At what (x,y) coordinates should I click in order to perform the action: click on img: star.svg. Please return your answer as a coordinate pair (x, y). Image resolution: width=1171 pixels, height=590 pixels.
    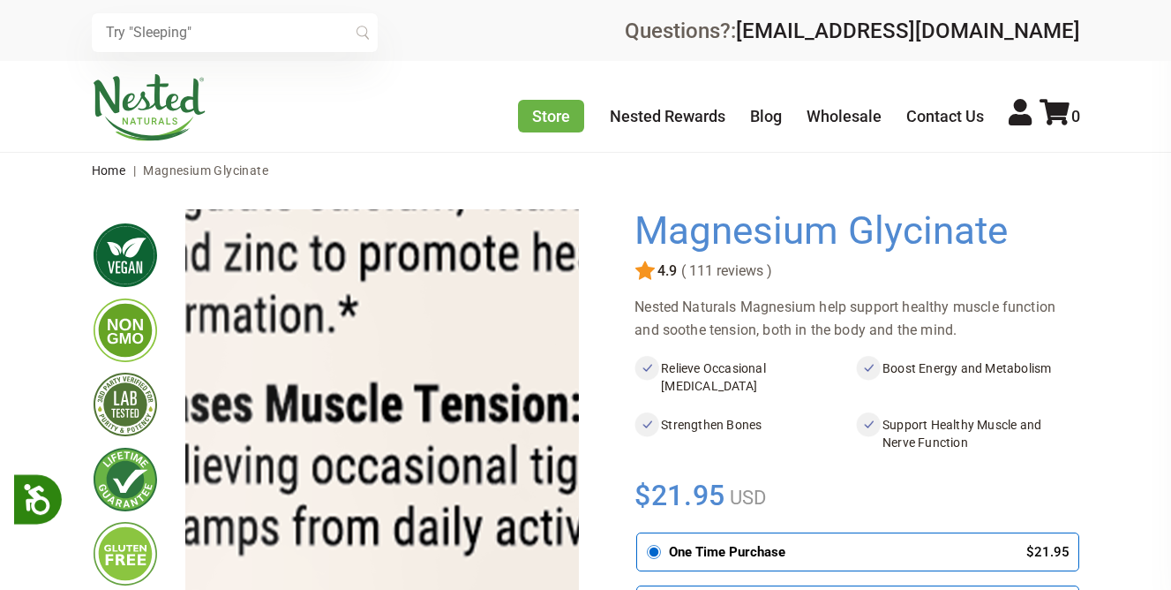
    Looking at the image, I should click on (645, 271).